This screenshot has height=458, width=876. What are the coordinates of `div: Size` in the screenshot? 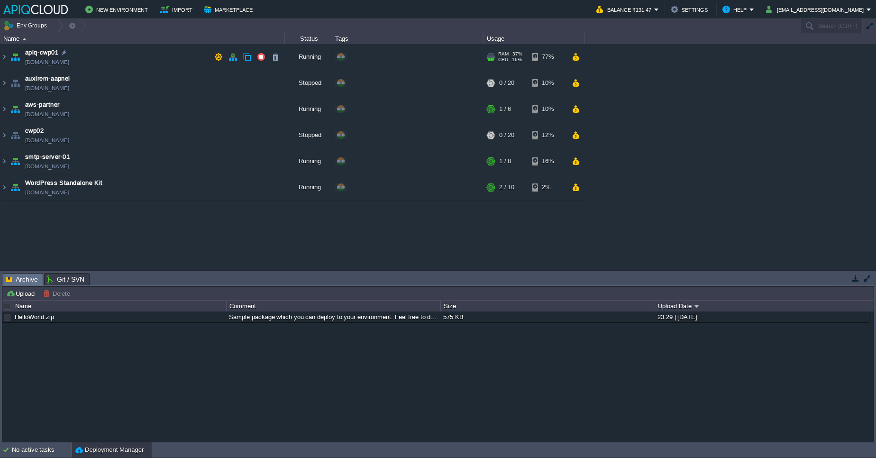 It's located at (548, 306).